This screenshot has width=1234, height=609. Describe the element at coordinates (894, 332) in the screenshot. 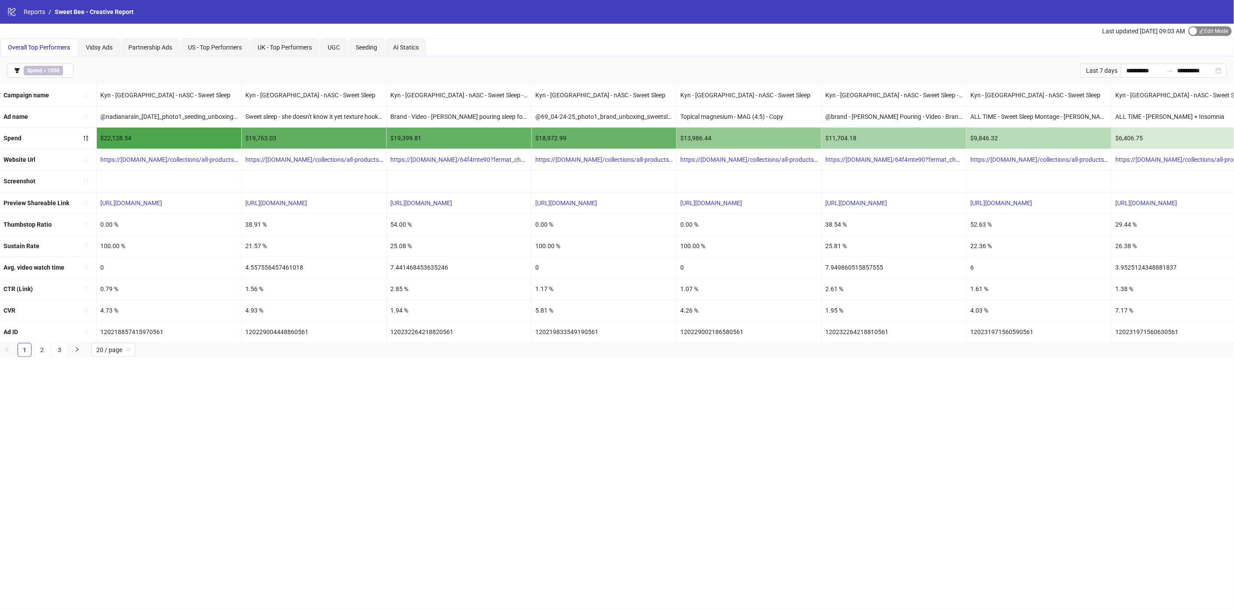

I see `div: 120232264218810561` at that location.